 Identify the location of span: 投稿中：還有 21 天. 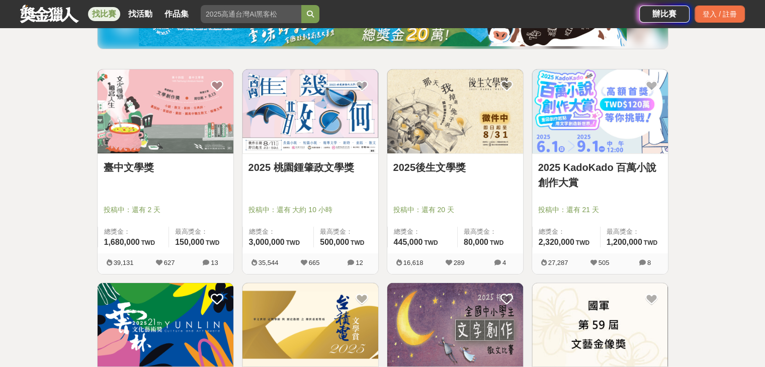
(600, 210).